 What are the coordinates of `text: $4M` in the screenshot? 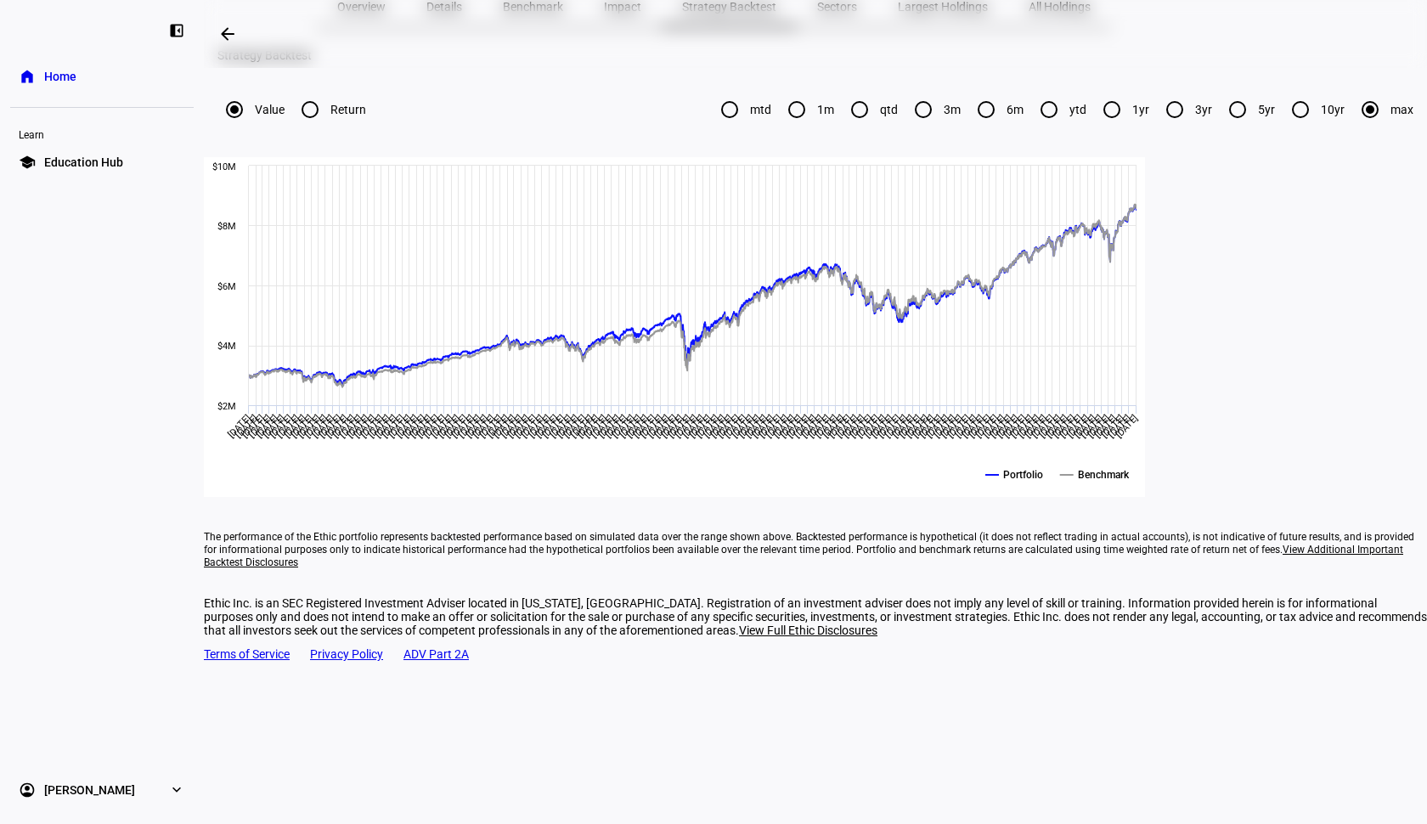 It's located at (227, 346).